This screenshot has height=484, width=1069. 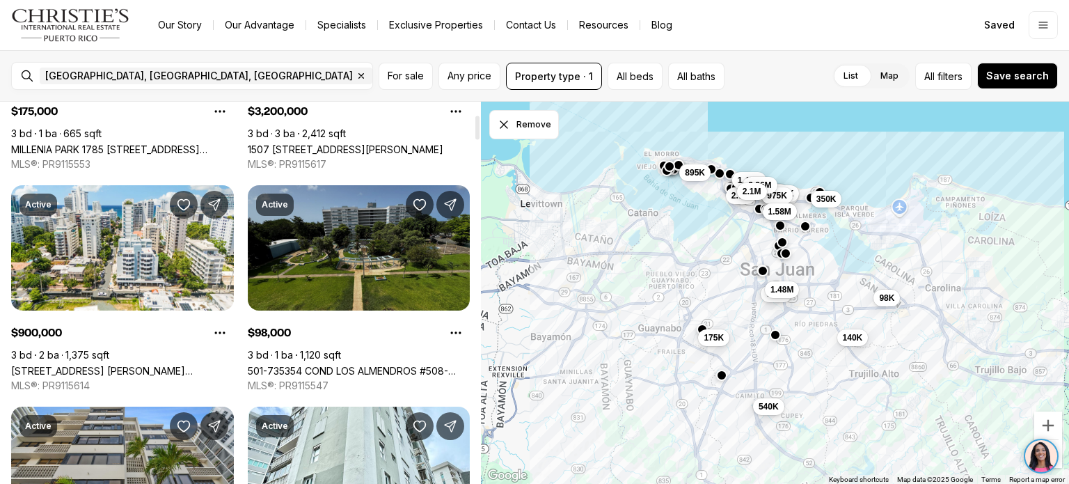 I want to click on button: Save search, so click(x=1017, y=76).